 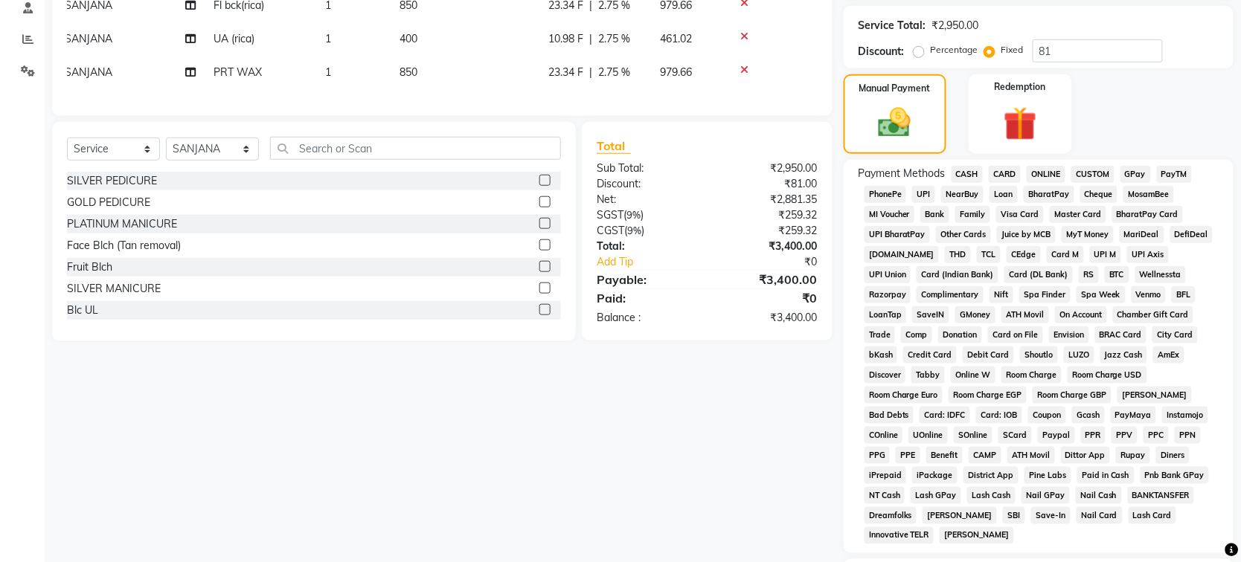 What do you see at coordinates (877, 455) in the screenshot?
I see `span: PPG` at bounding box center [877, 455].